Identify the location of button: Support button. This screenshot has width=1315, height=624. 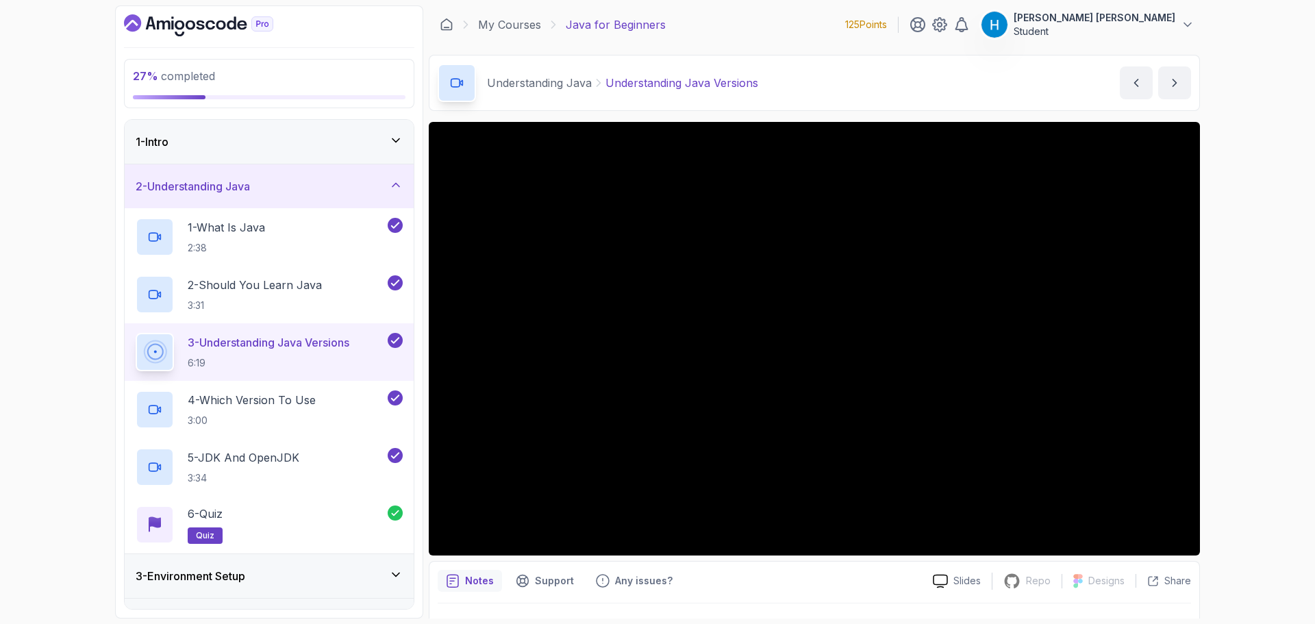
(545, 581).